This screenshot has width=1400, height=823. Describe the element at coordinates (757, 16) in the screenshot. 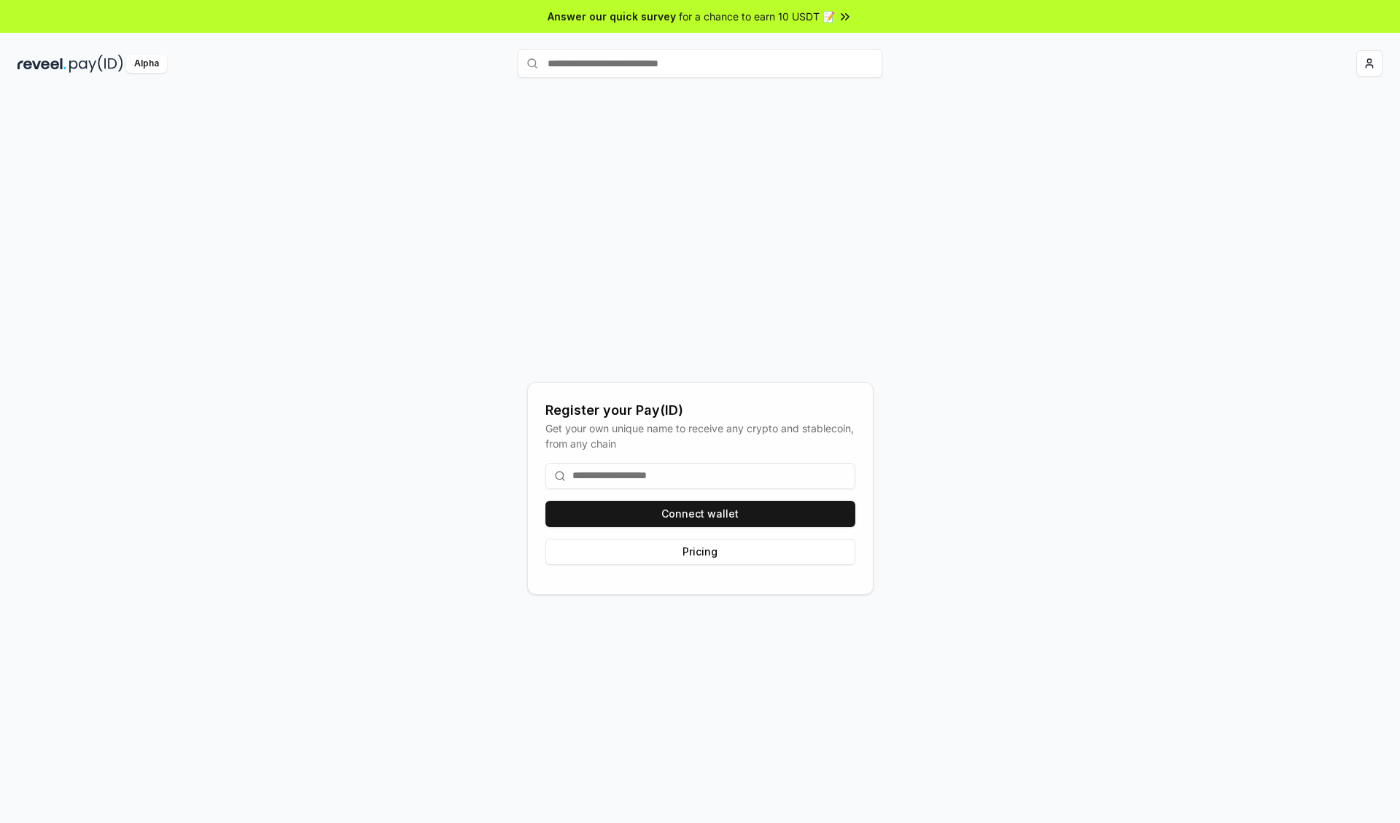

I see `span: for a chance to earn 10 USDT 📝` at that location.